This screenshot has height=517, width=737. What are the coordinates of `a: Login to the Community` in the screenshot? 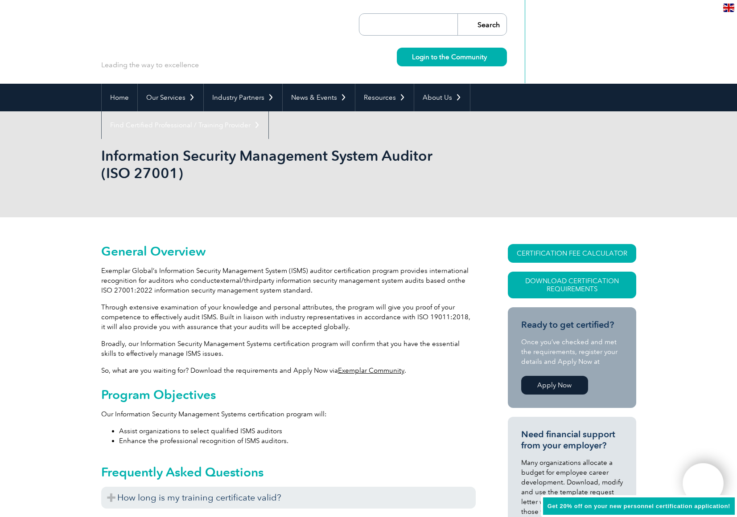 It's located at (451, 57).